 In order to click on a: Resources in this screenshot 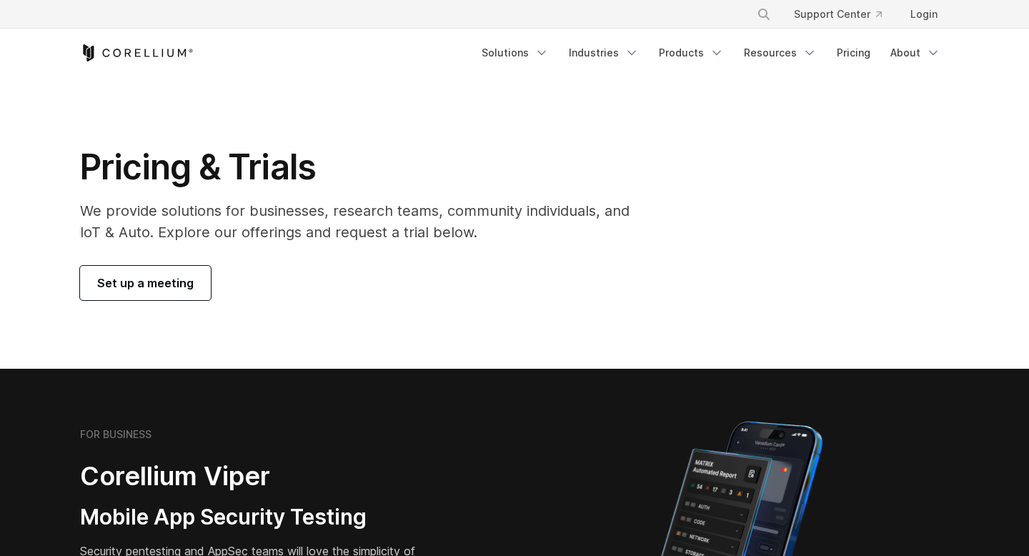, I will do `click(780, 53)`.